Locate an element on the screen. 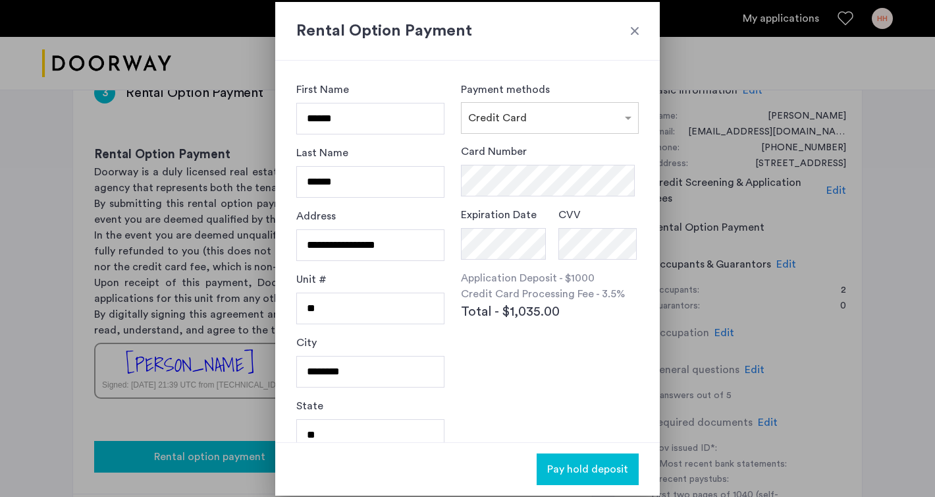 The image size is (935, 497). label: Expiration Date is located at coordinates (499, 215).